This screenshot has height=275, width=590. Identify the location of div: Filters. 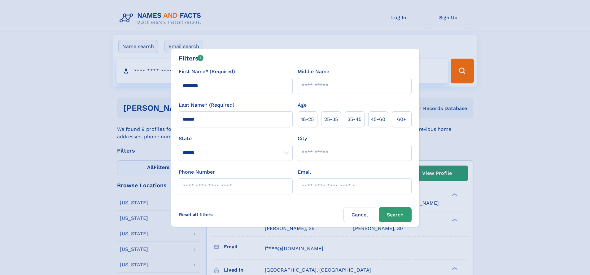
(191, 58).